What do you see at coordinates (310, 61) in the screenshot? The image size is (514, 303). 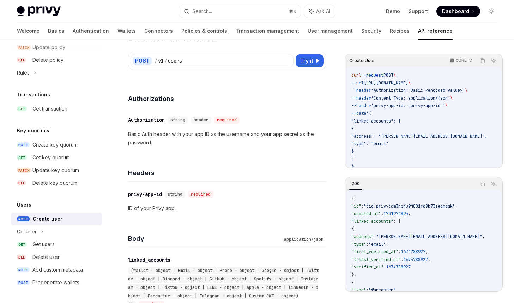 I see `button: Try it` at bounding box center [310, 61].